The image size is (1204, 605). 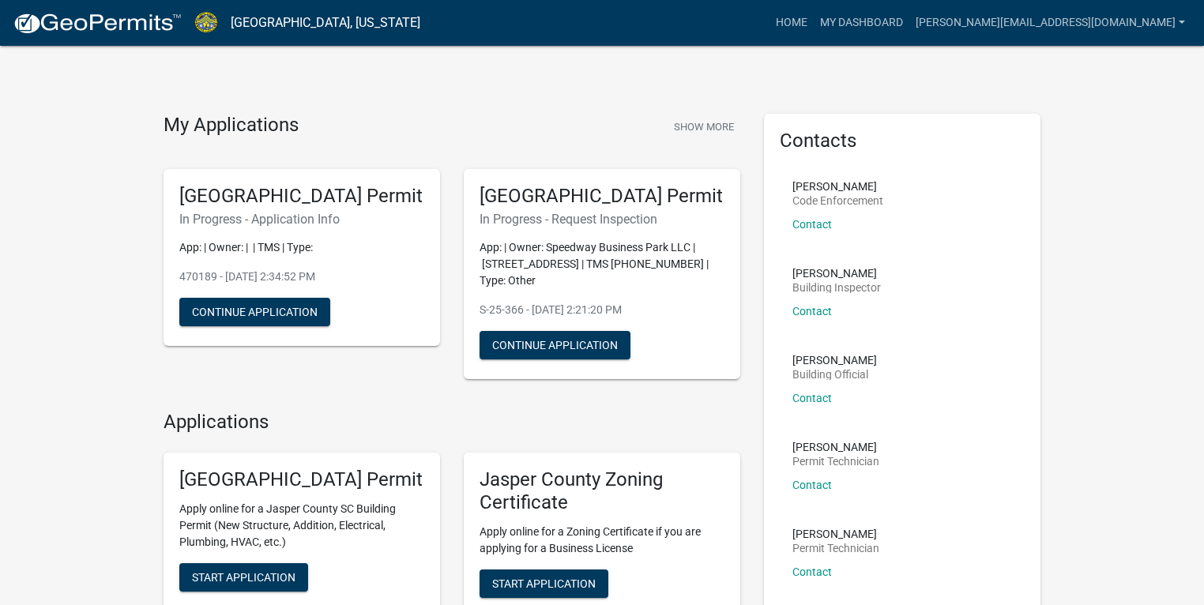 I want to click on p: Apply online for a Jasper County SC Building Permit (New Structure, Addition, Electrical, Plumbin..., so click(x=302, y=525).